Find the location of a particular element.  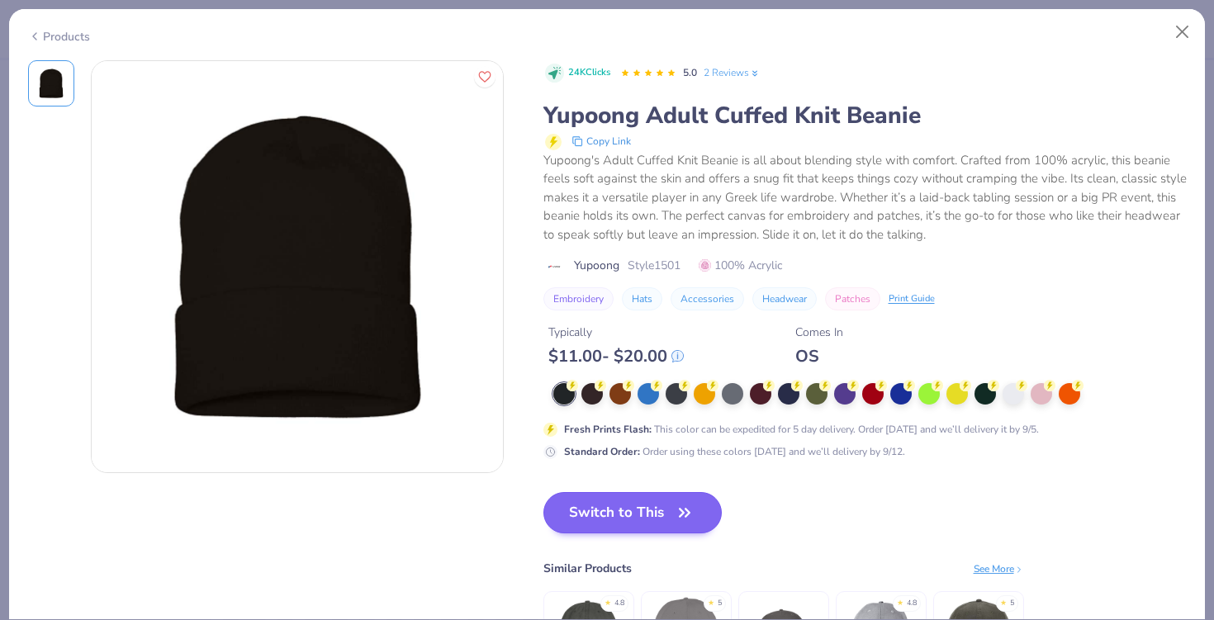

button: Close is located at coordinates (1182, 32).